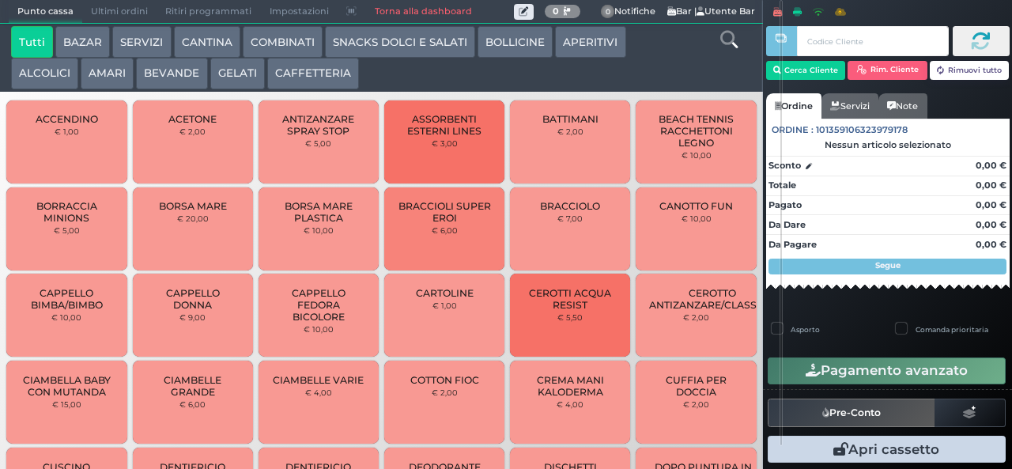  I want to click on button: Apri cassetto, so click(886, 449).